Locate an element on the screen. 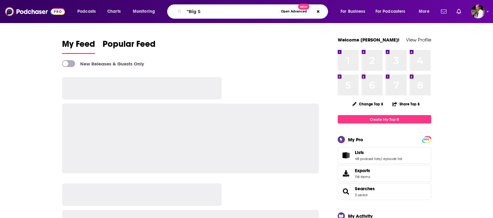 The height and width of the screenshot is (218, 493). span: For Business is located at coordinates (353, 12).